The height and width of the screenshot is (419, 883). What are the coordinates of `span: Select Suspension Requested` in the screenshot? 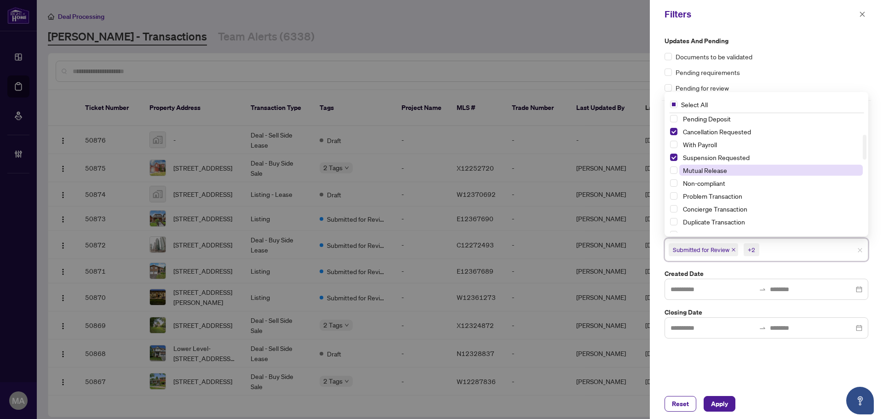 It's located at (674, 157).